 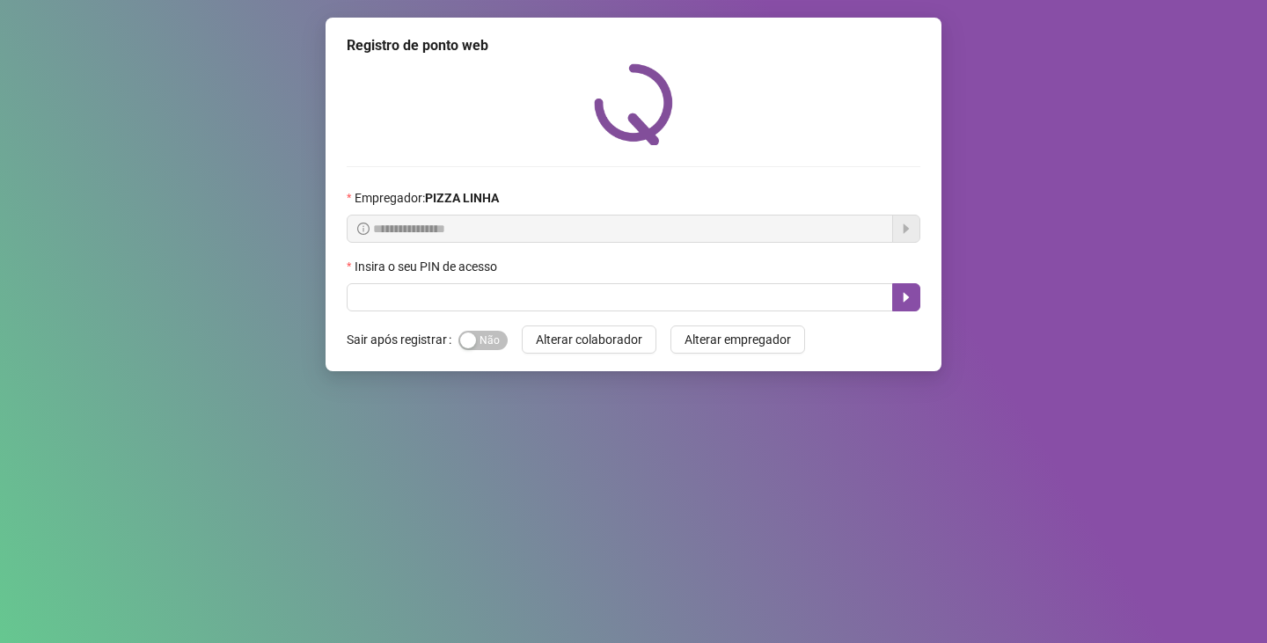 I want to click on button: Alterar colaborador, so click(x=589, y=340).